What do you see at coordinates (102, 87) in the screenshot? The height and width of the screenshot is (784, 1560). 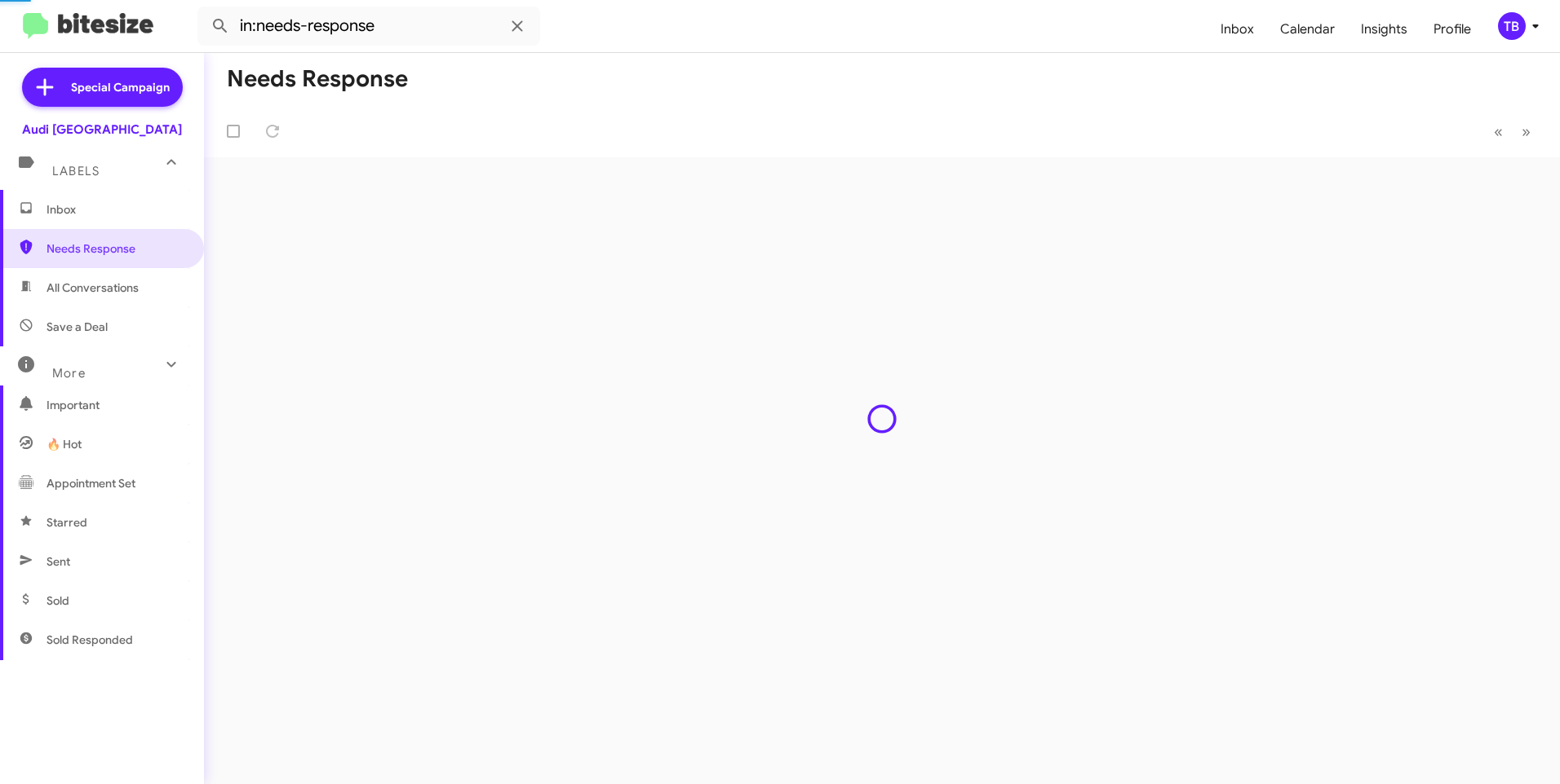 I see `a: Special Campaign` at bounding box center [102, 87].